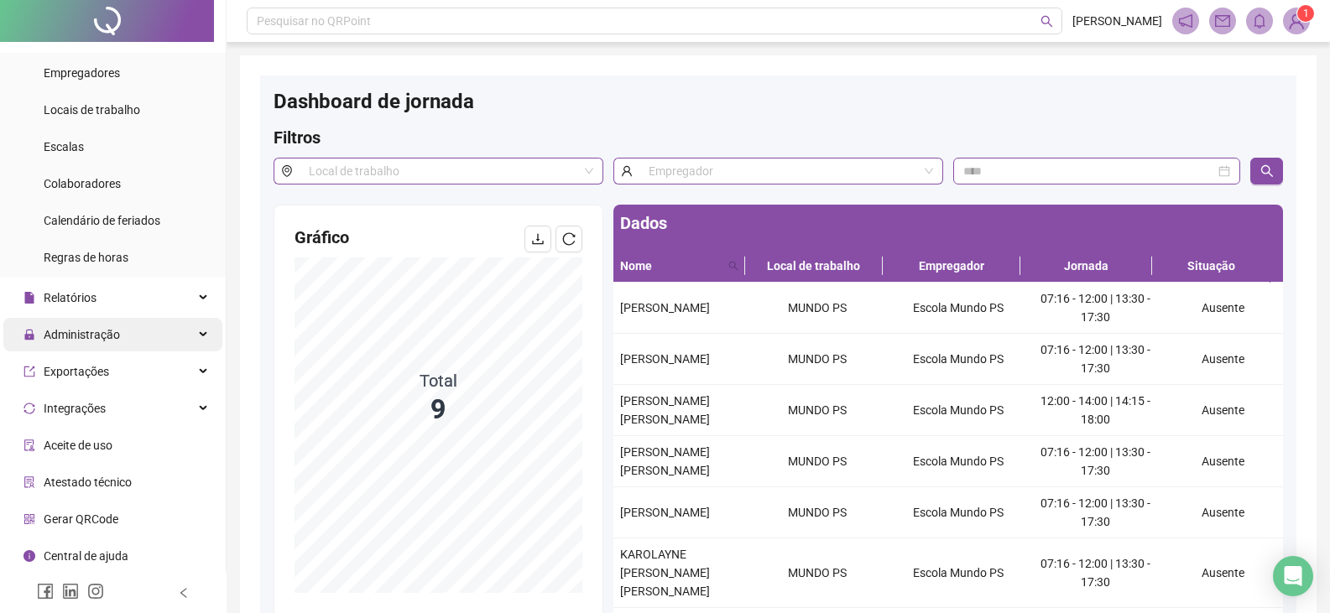 The width and height of the screenshot is (1330, 613). I want to click on span: Exportações, so click(76, 372).